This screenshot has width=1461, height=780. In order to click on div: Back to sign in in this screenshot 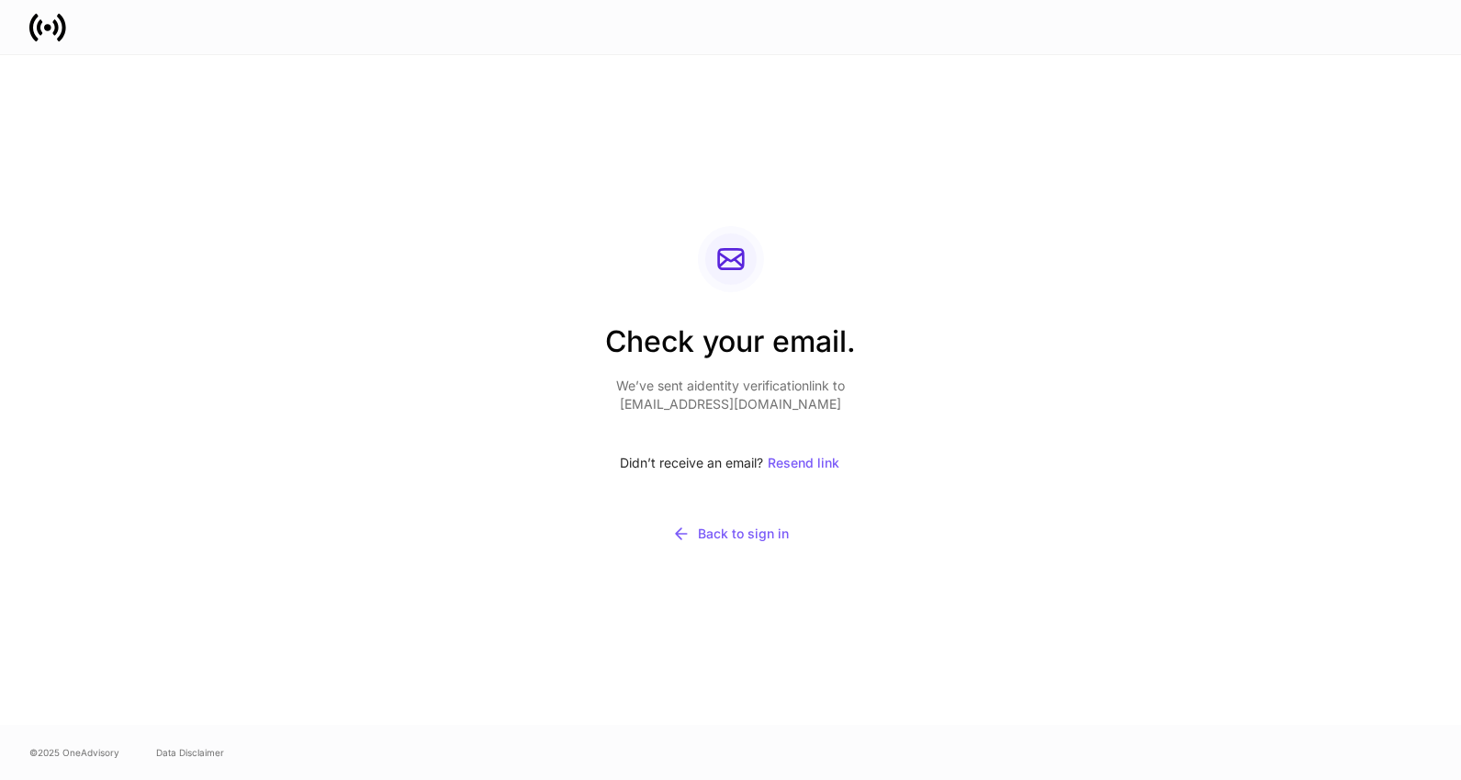, I will do `click(730, 534)`.